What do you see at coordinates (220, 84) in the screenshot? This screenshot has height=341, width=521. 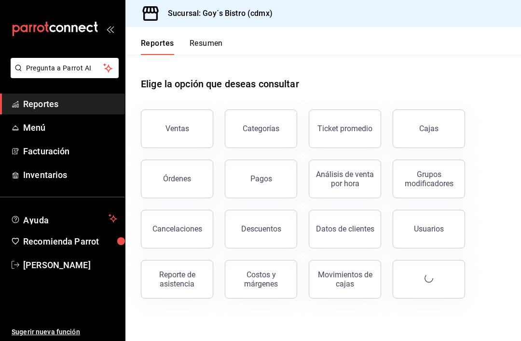 I see `h1: Elige la opción que deseas consultar` at bounding box center [220, 84].